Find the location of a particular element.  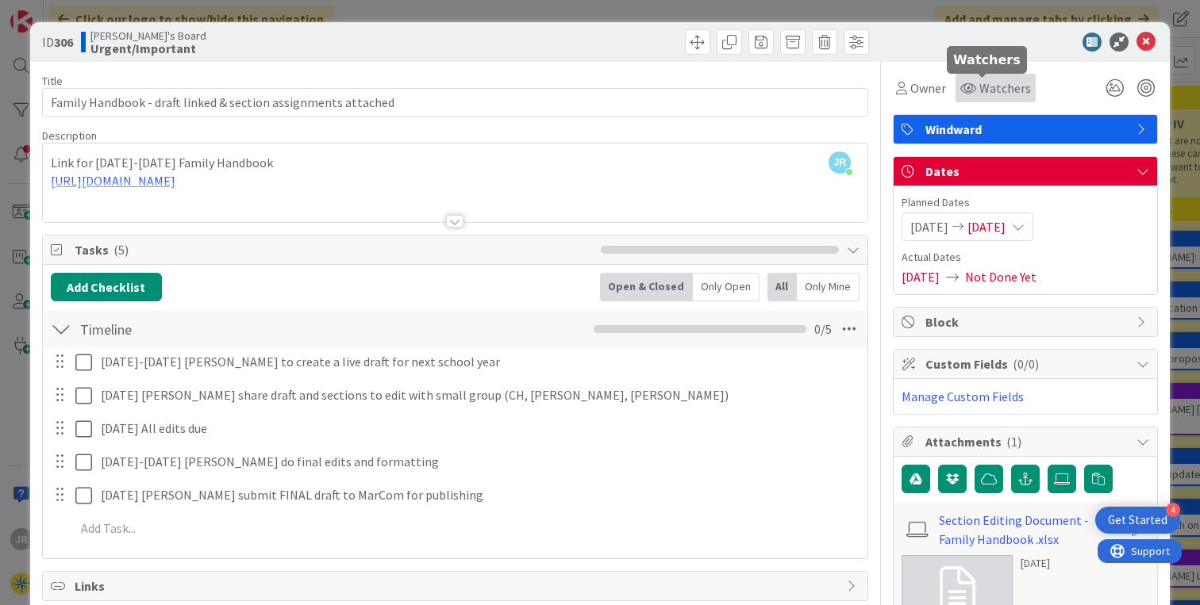

div: Open Get Started checklist, remaining modules: 4 is located at coordinates (1137, 521).